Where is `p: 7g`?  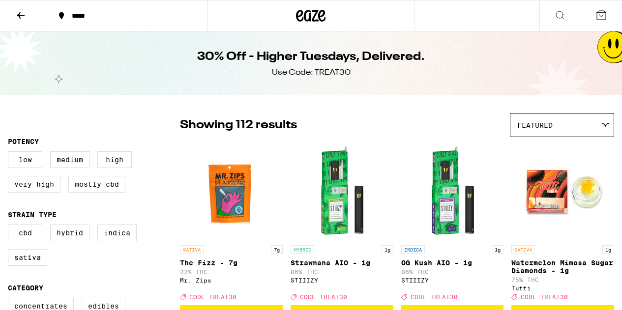 p: 7g is located at coordinates (277, 250).